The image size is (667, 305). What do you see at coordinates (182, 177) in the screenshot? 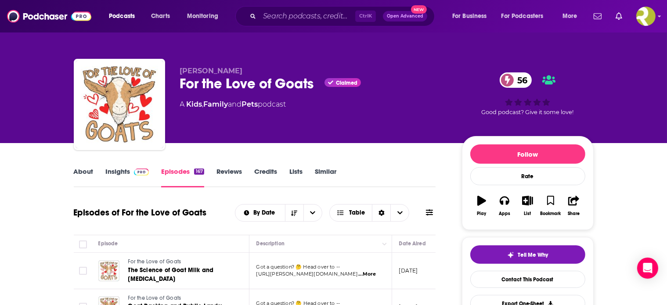
I see `a: Episodes167` at bounding box center [182, 177].